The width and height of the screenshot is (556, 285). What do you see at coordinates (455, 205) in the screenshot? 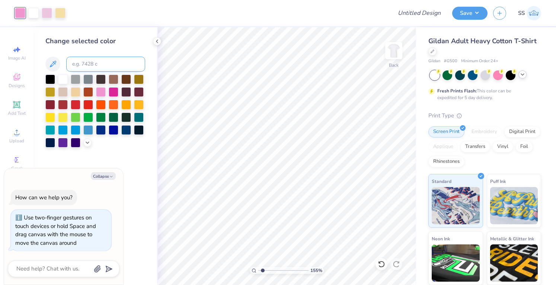
I see `img: Standard` at bounding box center [455, 205].